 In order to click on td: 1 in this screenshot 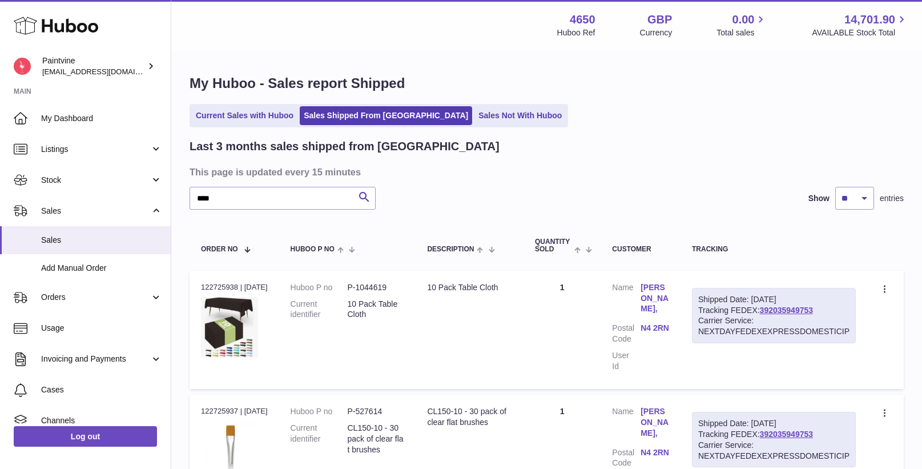, I will do `click(562, 329)`.